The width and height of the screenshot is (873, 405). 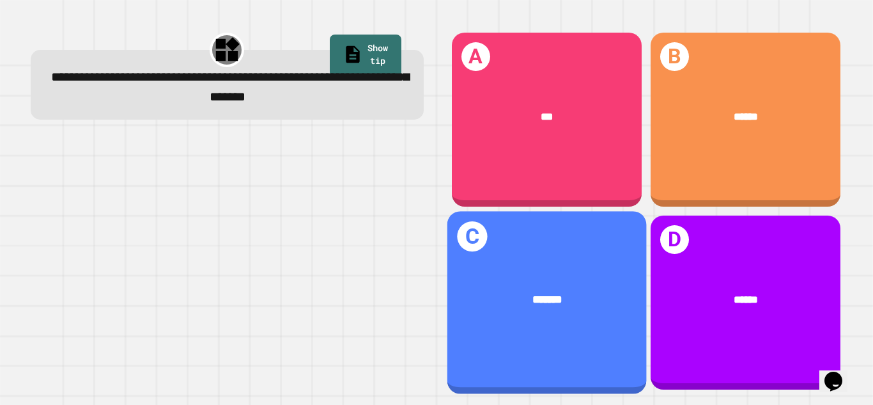 I want to click on h1: D, so click(x=674, y=239).